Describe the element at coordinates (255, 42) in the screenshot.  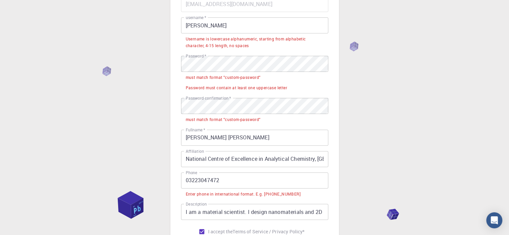
I see `div: Username is lowercase alphanumeric, starting from alphabetic character, 4-15 length, no spaces` at that location.